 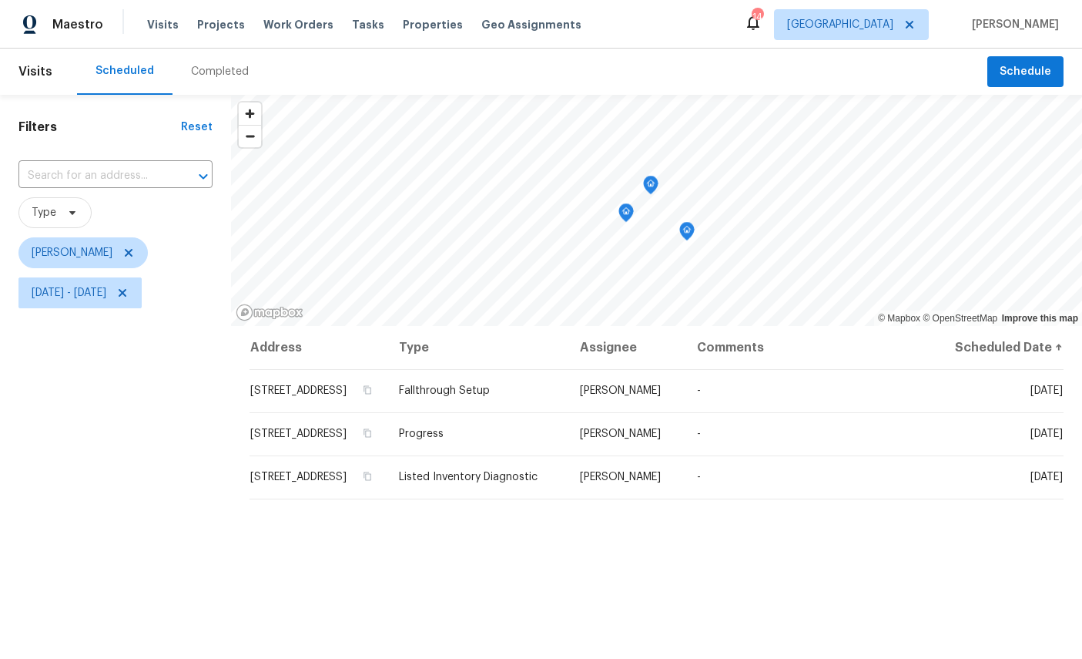 I want to click on span: Work Orders, so click(x=298, y=25).